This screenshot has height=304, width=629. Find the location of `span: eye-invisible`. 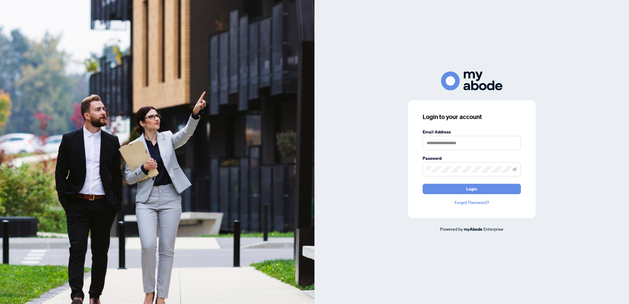

span: eye-invisible is located at coordinates (515, 169).